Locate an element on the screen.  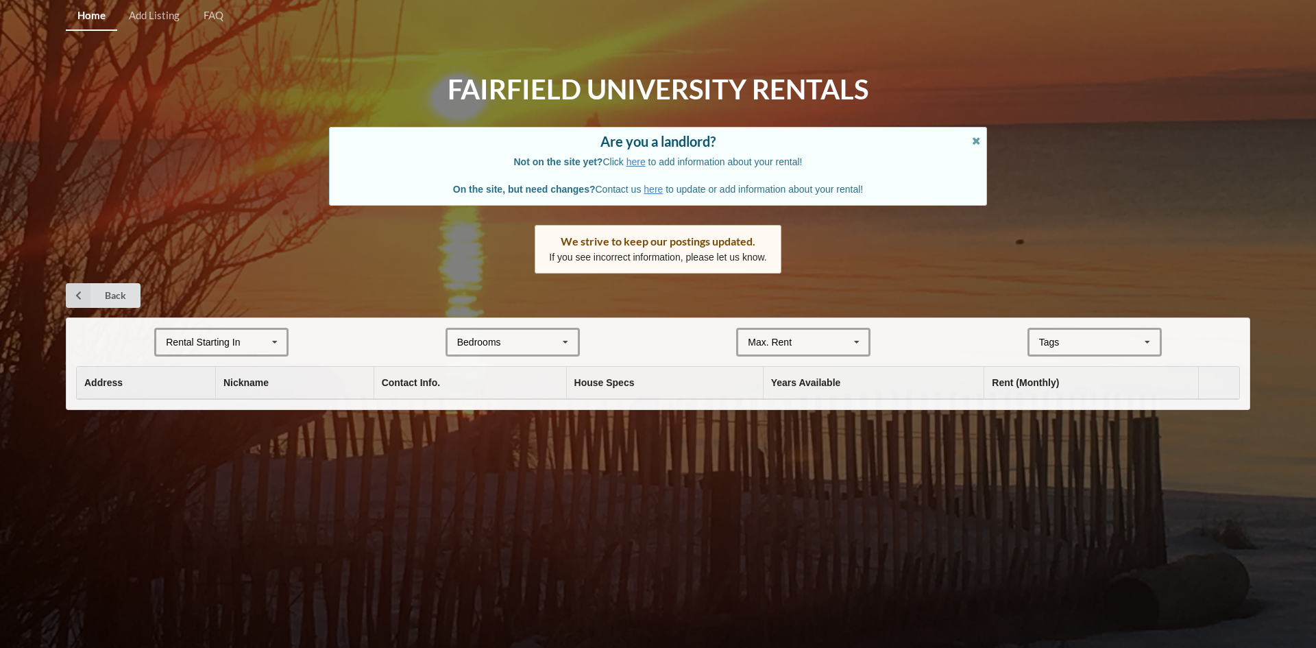
th: Nickname is located at coordinates (294, 383).